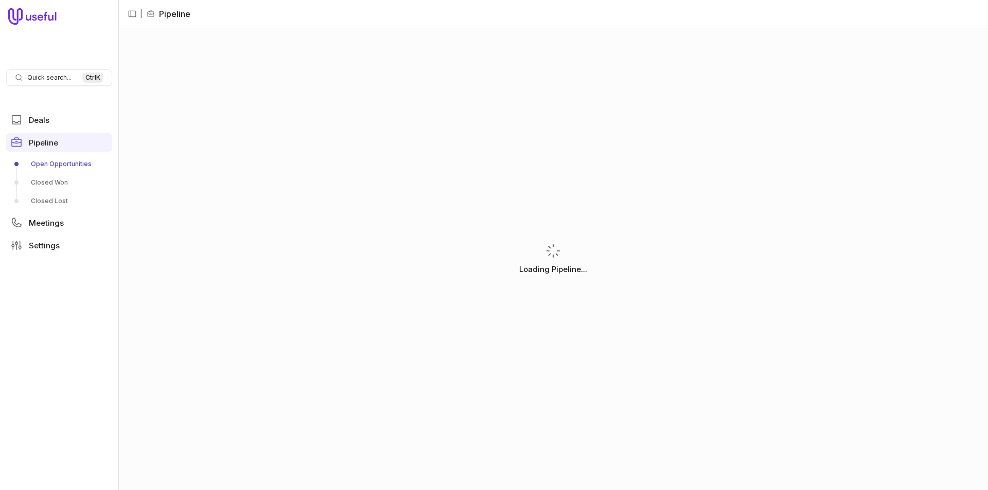  What do you see at coordinates (553, 270) in the screenshot?
I see `p: Loading Pipeline...` at bounding box center [553, 270].